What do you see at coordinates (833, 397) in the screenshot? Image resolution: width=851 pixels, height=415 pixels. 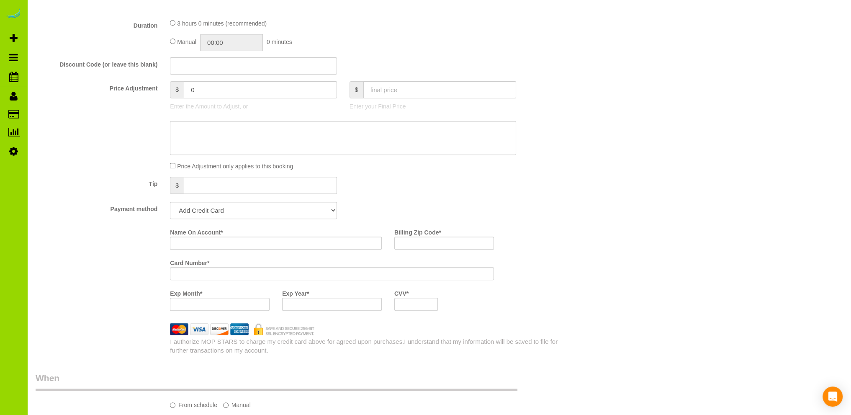 I see `div: Open Intercom Messenger` at bounding box center [833, 397].